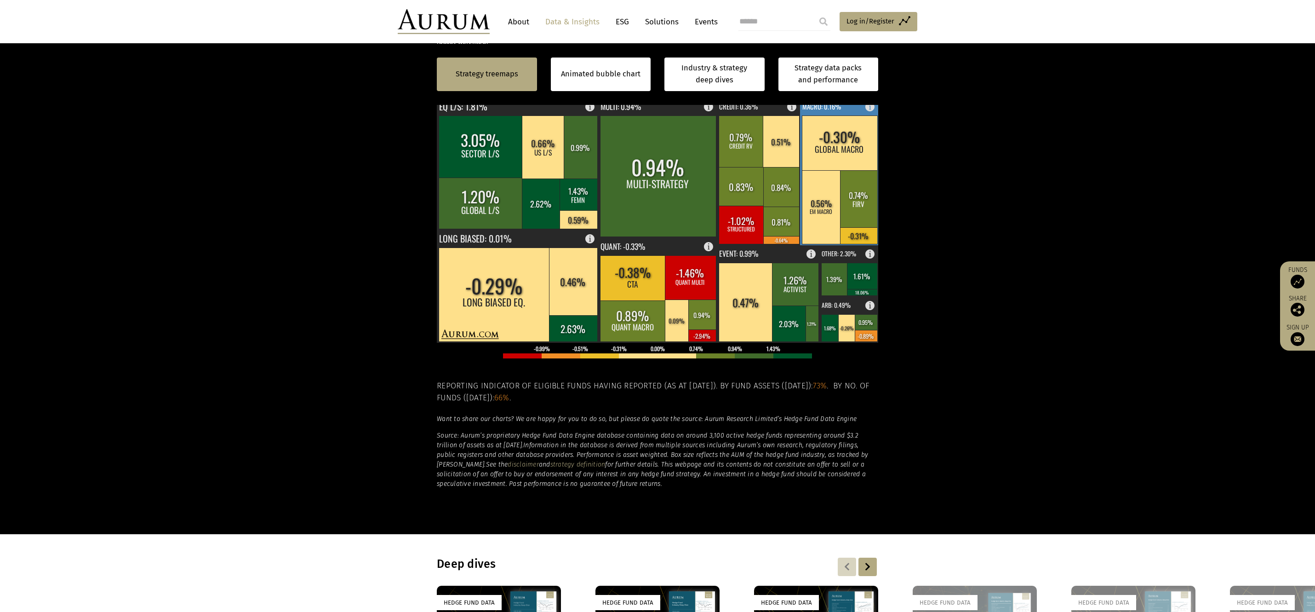 The width and height of the screenshot is (1315, 612). What do you see at coordinates (662, 22) in the screenshot?
I see `a: Solutions` at bounding box center [662, 22].